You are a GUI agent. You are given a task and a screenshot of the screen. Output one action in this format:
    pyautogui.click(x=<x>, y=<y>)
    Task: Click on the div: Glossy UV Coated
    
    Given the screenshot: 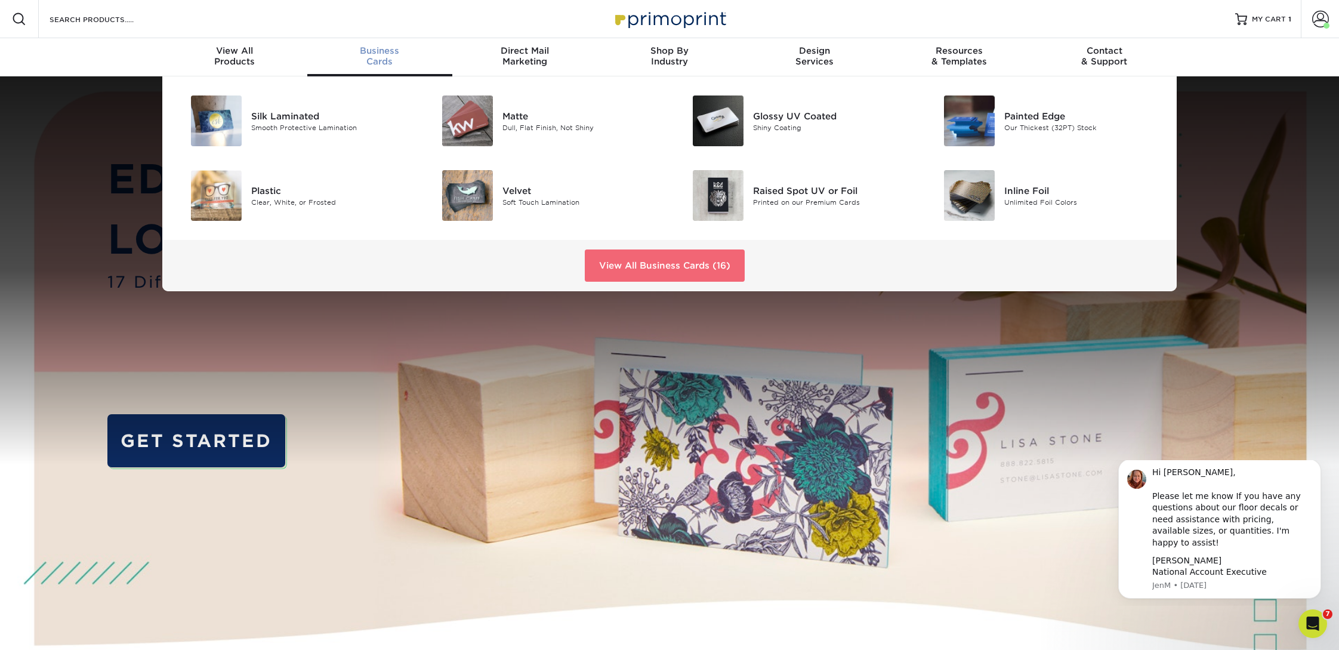 What is the action you would take?
    pyautogui.click(x=832, y=116)
    